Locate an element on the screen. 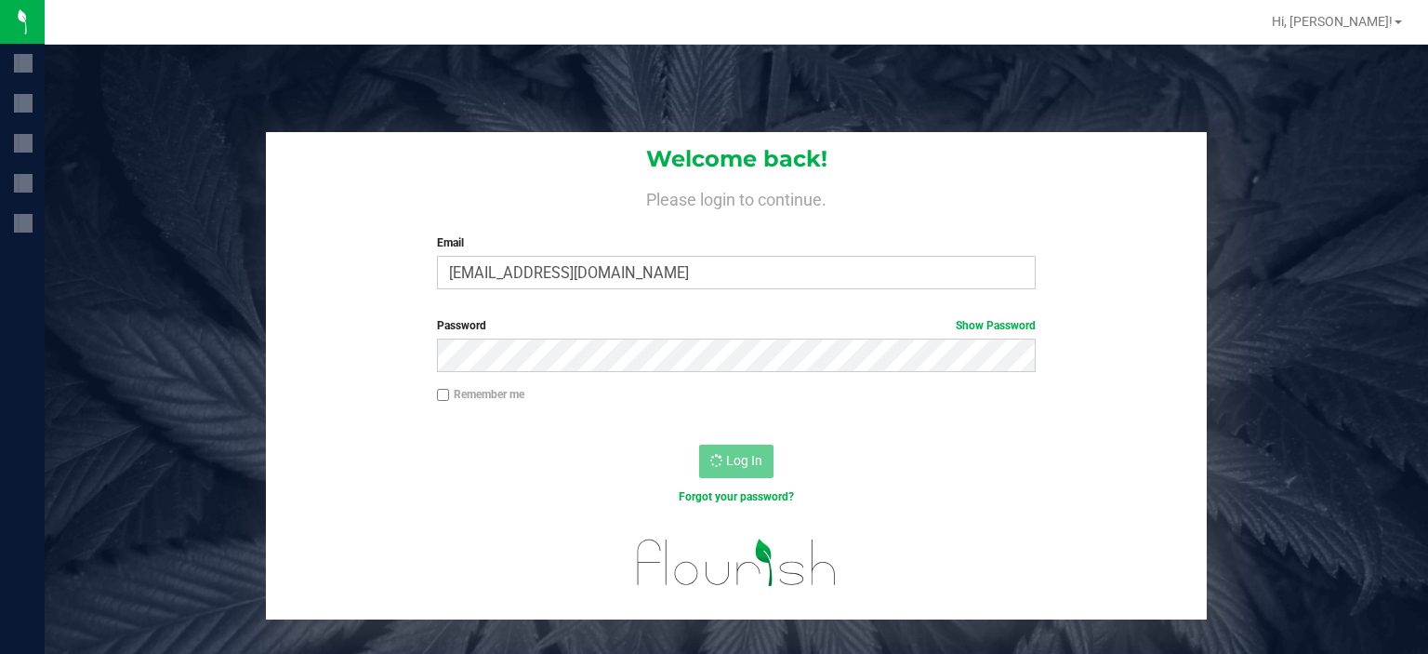  span: Log In is located at coordinates (744, 460).